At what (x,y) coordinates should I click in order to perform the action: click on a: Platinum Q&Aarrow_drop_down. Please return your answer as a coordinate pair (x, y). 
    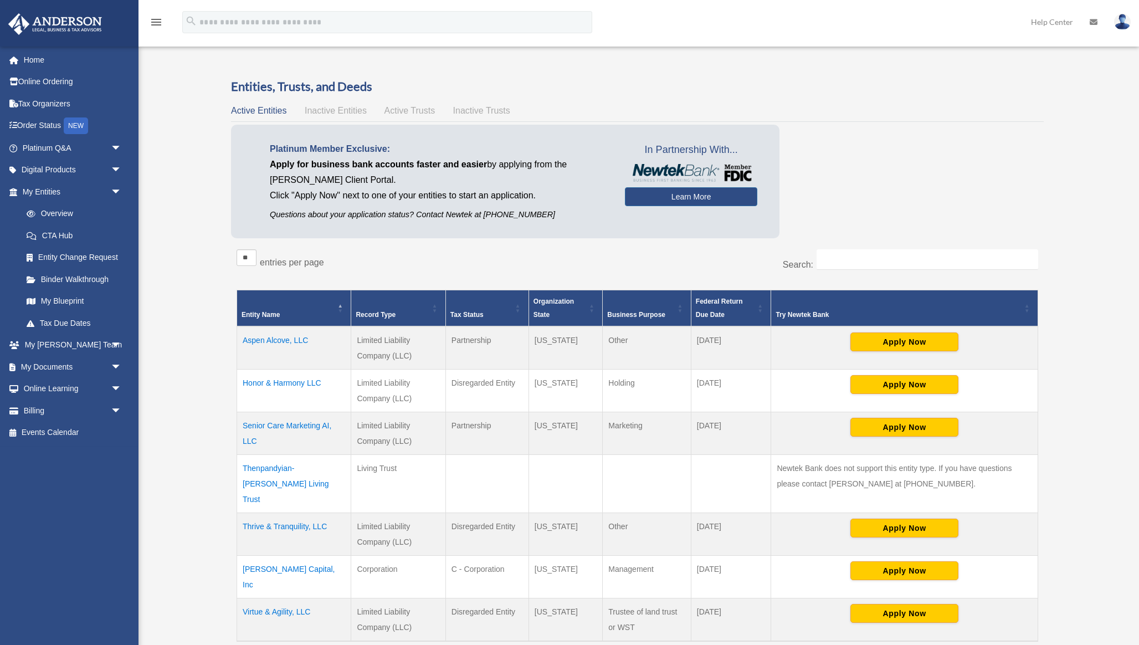
    Looking at the image, I should click on (73, 148).